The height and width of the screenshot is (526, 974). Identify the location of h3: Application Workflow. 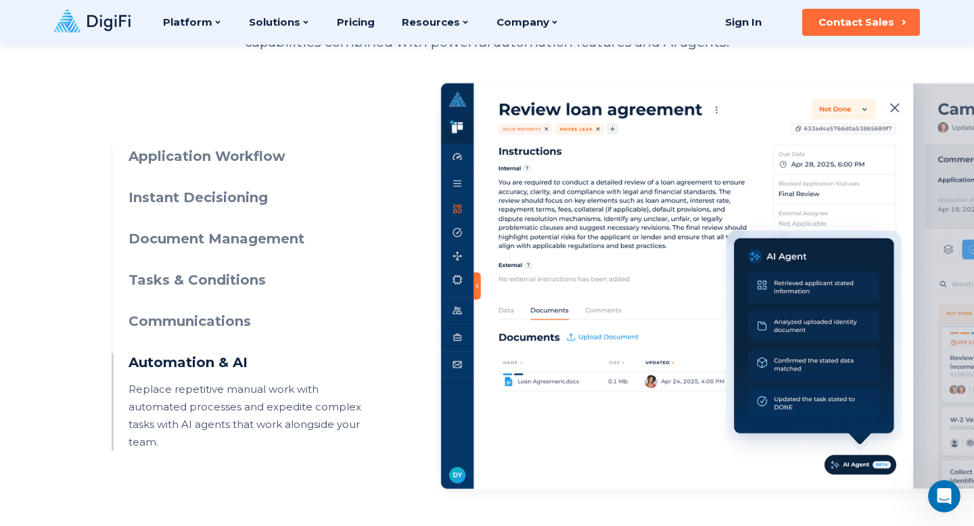
(251, 156).